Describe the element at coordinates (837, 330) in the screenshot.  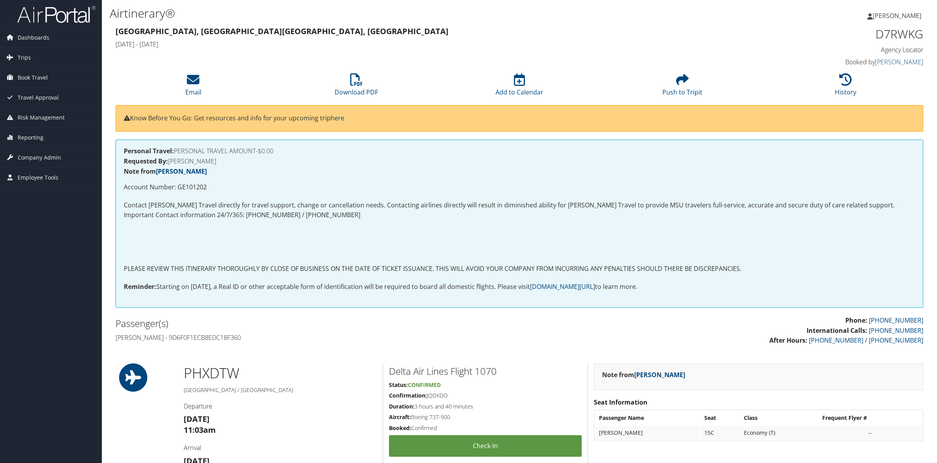
I see `strong: International Calls:` at that location.